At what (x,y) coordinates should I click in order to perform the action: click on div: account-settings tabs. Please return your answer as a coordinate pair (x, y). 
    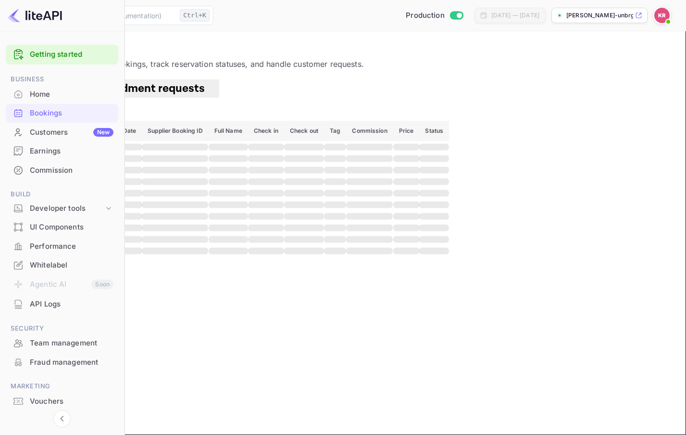
    Looking at the image, I should click on (343, 89).